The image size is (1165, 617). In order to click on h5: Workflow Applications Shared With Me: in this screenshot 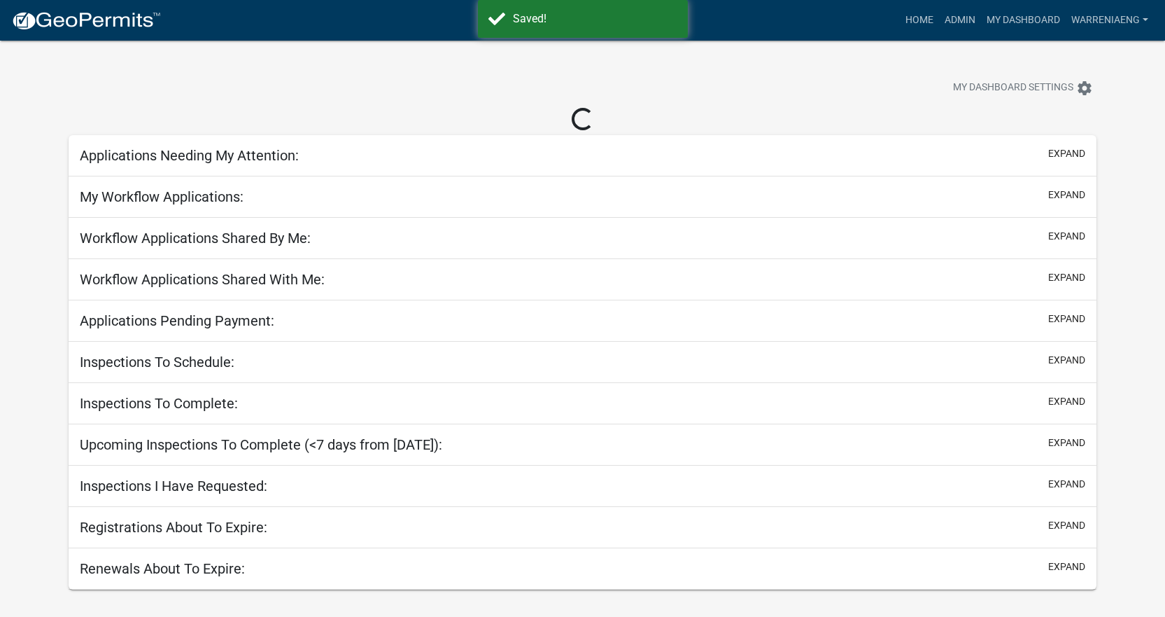, I will do `click(202, 279)`.